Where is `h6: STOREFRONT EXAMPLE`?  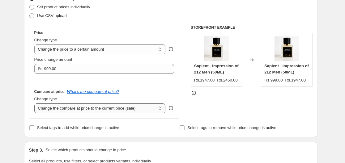 h6: STOREFRONT EXAMPLE is located at coordinates (252, 28).